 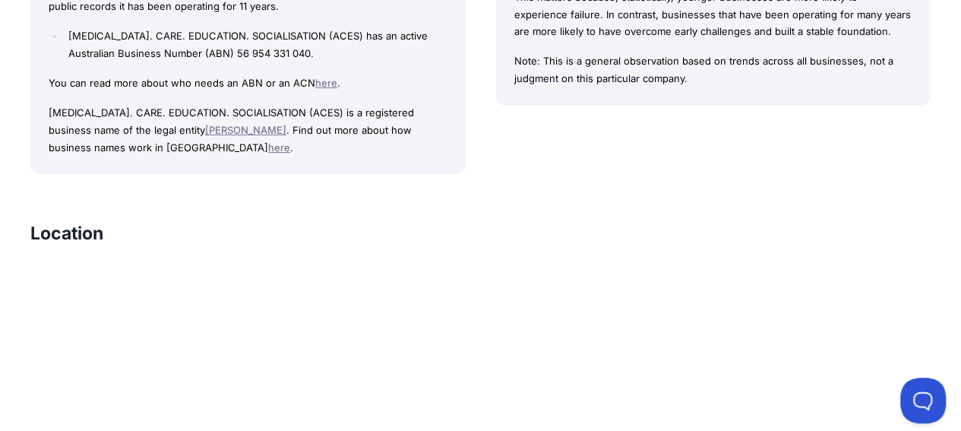 I want to click on p: You can read more about who needs an ABN or an ACN ., so click(x=248, y=83).